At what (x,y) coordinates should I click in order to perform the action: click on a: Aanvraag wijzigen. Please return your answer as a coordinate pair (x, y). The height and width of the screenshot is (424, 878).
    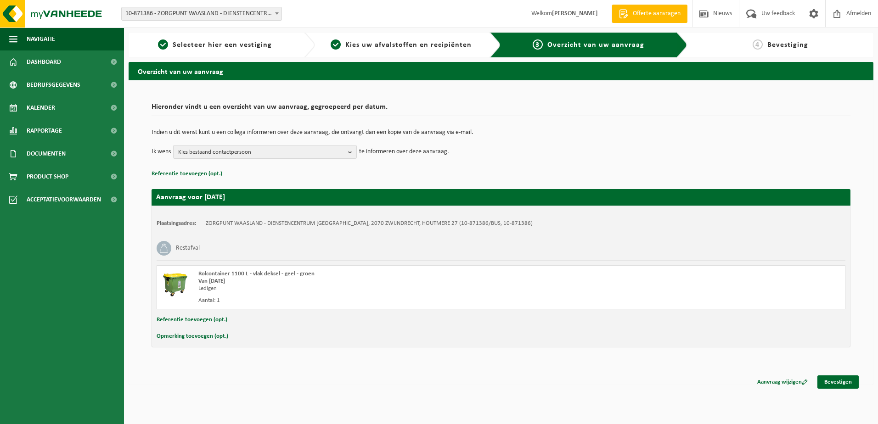
    Looking at the image, I should click on (783, 382).